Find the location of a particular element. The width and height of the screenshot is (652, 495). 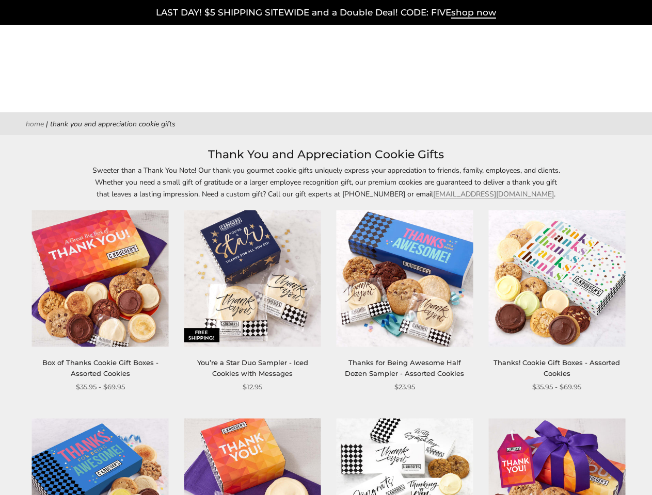

a: Home is located at coordinates (35, 124).